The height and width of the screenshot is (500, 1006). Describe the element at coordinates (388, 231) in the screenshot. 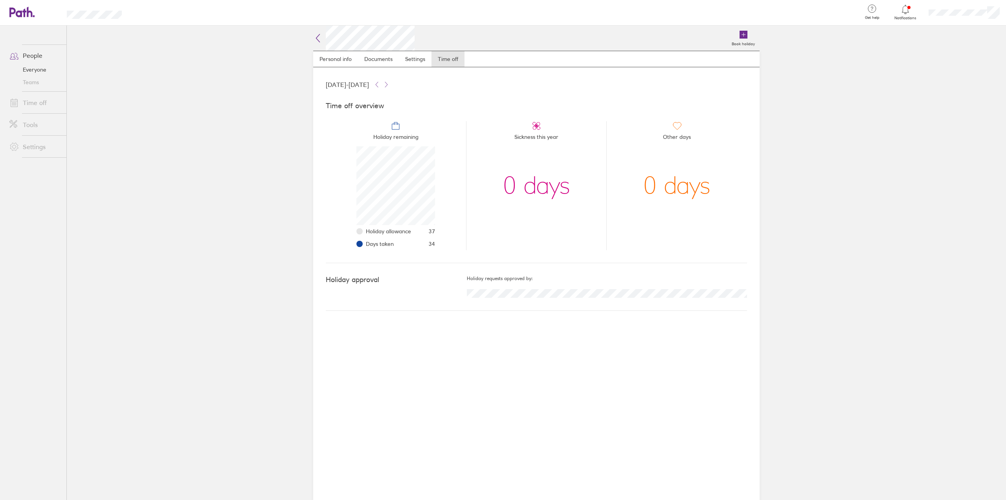

I see `span: Holiday allowance` at that location.